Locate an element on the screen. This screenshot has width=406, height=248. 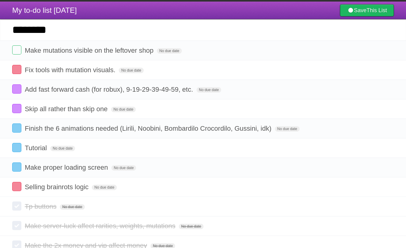
span: Finish the 6 animations needed (Lirili, Noobini, Bombardilo Crocordilo, Gussini, idk) is located at coordinates (148, 128).